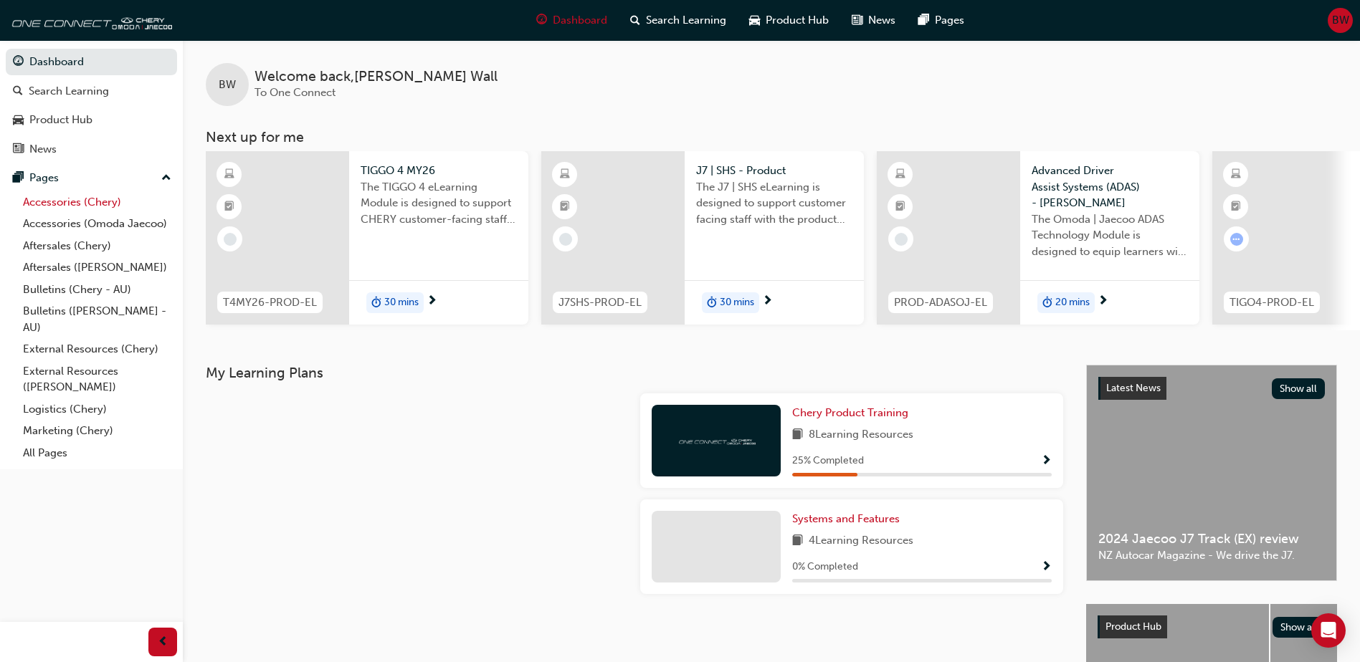 This screenshot has height=662, width=1360. I want to click on a: Product Hub, so click(91, 120).